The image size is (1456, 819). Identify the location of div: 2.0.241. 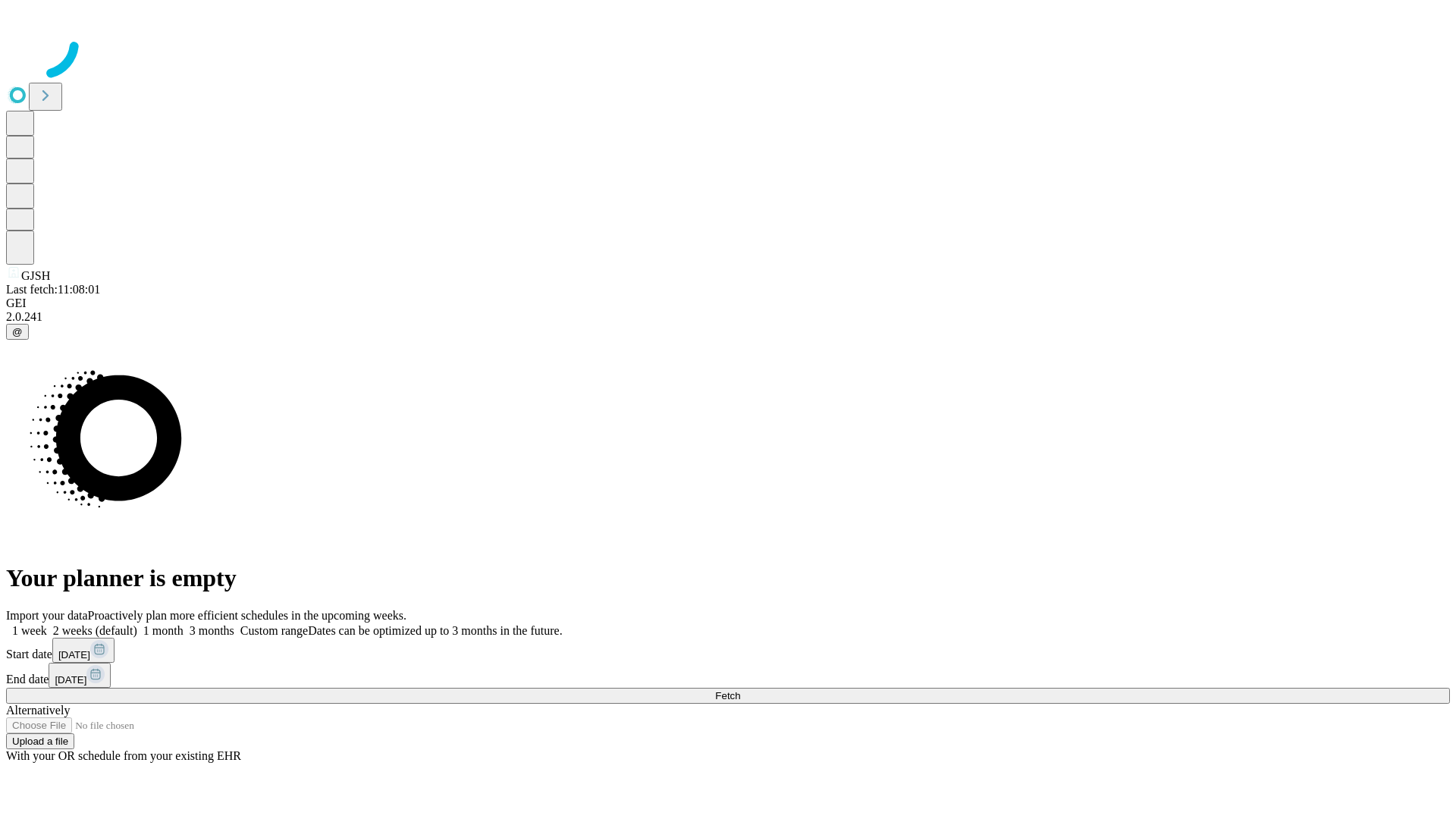
(728, 318).